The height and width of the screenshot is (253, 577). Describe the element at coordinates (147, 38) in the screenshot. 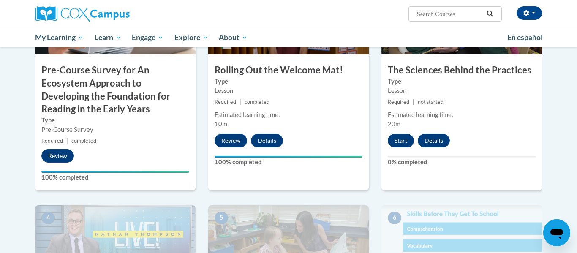

I see `a: Engage` at that location.